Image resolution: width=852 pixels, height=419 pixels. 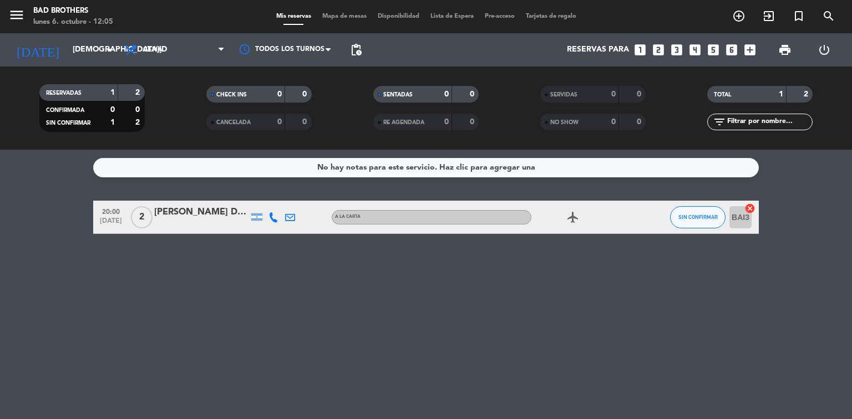 What do you see at coordinates (799, 16) in the screenshot?
I see `i: turned_in_not` at bounding box center [799, 16].